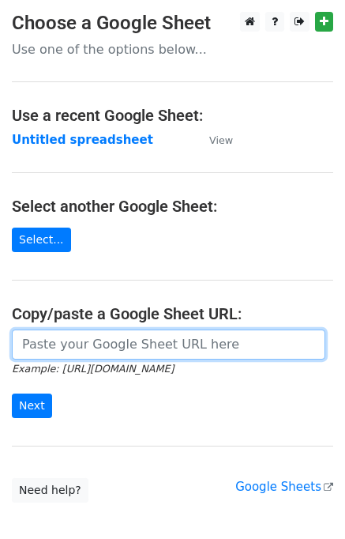 The width and height of the screenshot is (345, 539). I want to click on a: Need help?, so click(50, 490).